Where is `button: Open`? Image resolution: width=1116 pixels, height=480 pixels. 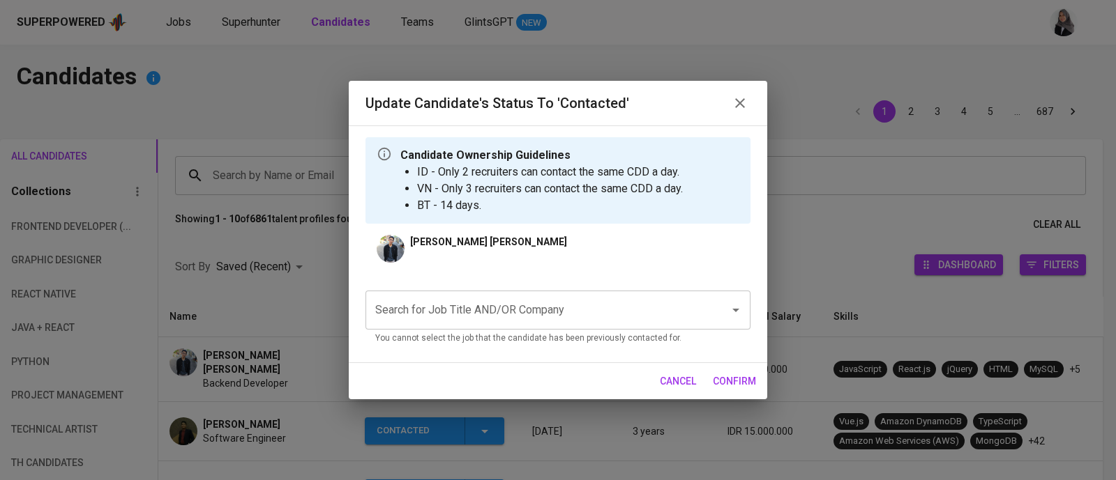
button: Open is located at coordinates (736, 310).